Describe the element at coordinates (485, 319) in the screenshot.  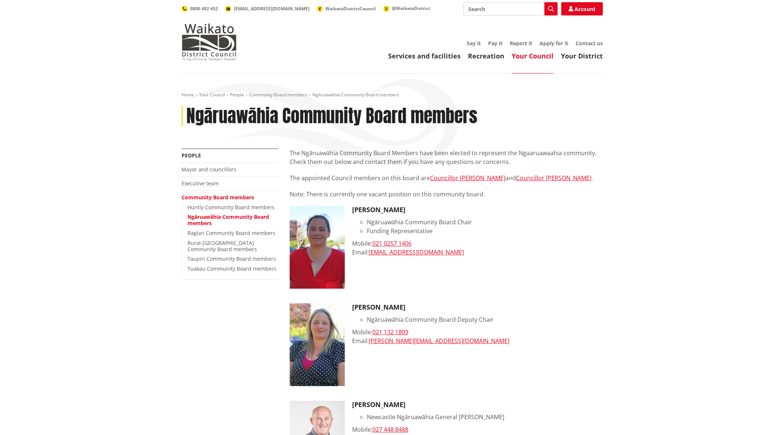
I see `li: Ngāruawāhia Community Board Deputy Chair` at that location.